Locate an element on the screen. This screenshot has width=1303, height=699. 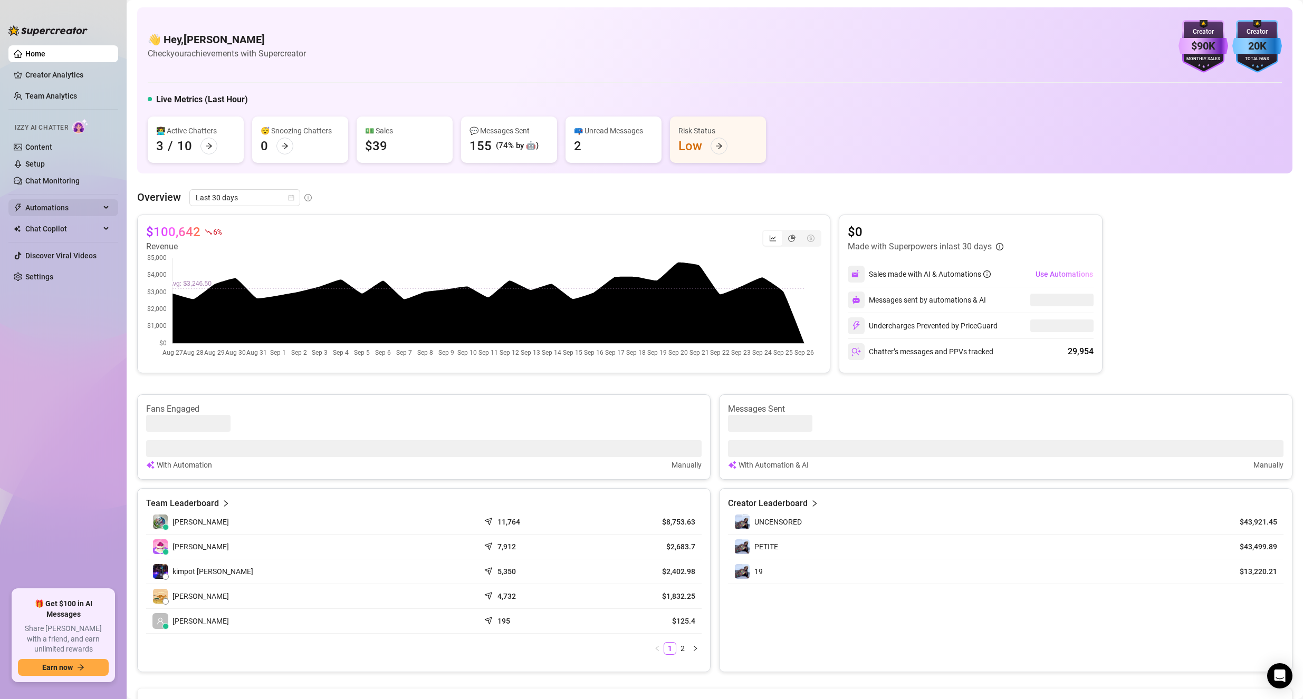
span: UNCENSORED is located at coordinates (778, 522).